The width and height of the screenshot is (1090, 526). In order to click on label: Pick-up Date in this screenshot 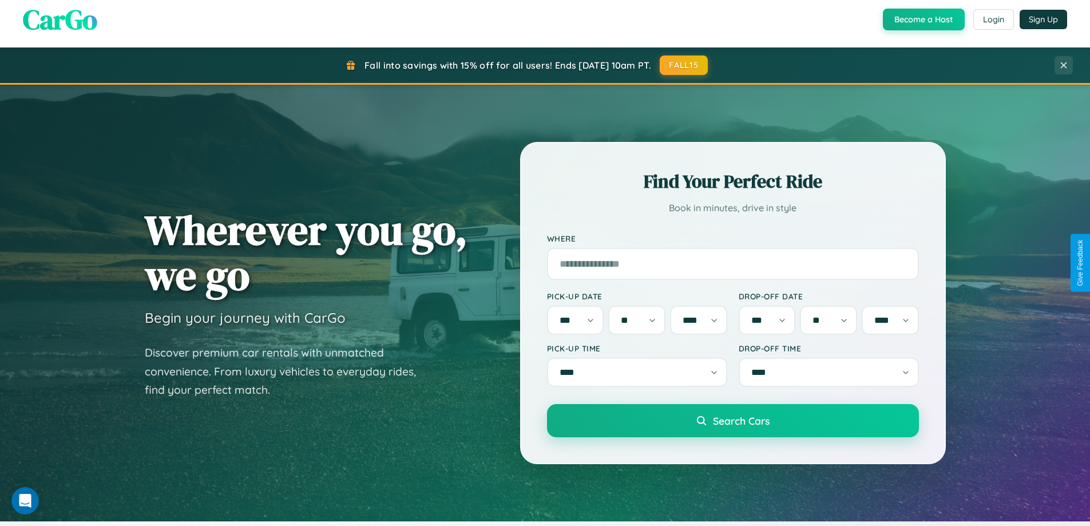, I will do `click(637, 296)`.